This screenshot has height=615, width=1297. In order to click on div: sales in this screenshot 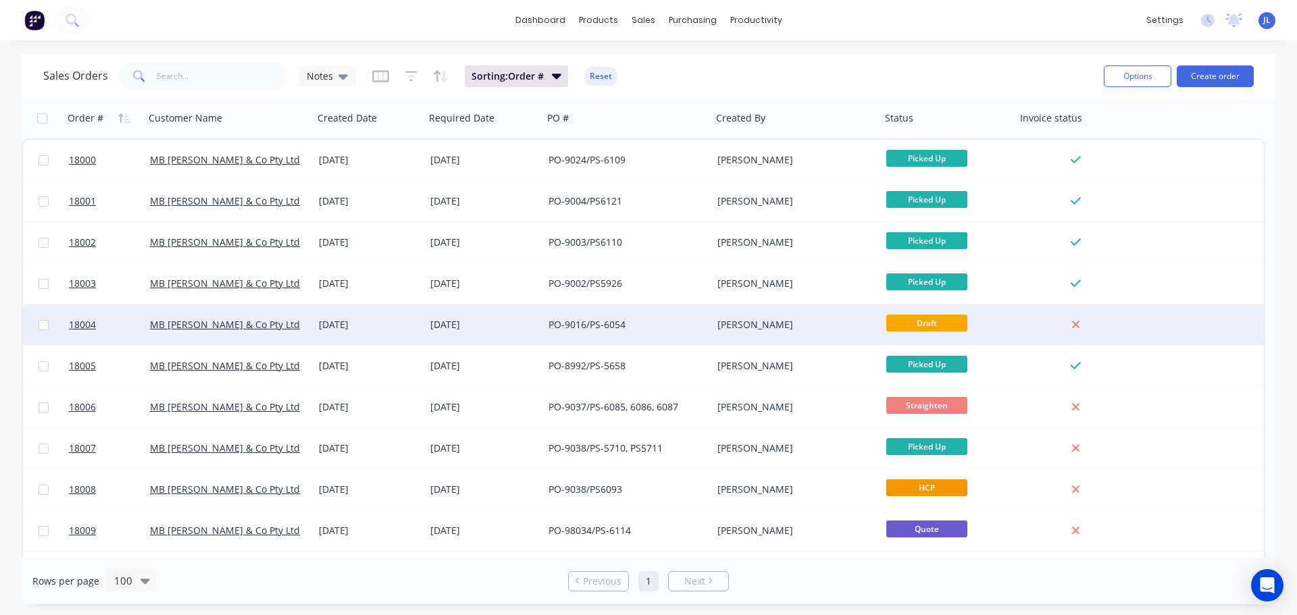, I will do `click(643, 20)`.